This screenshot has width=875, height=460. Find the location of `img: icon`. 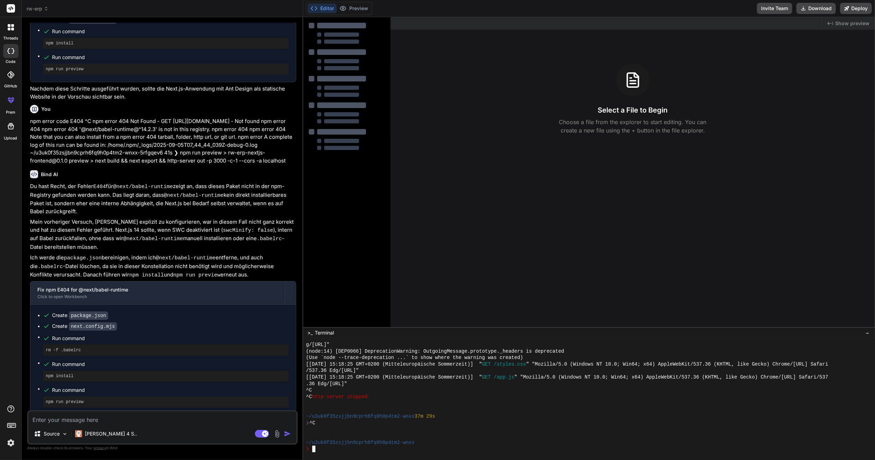

img: icon is located at coordinates (287, 433).